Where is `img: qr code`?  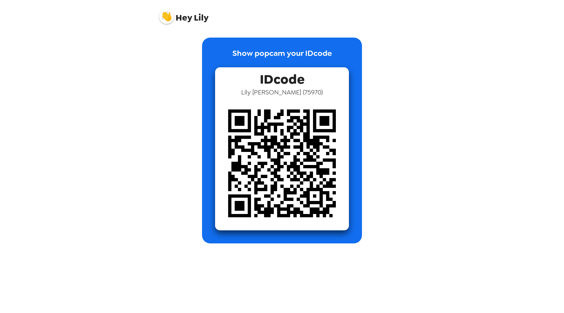
img: qr code is located at coordinates (282, 163).